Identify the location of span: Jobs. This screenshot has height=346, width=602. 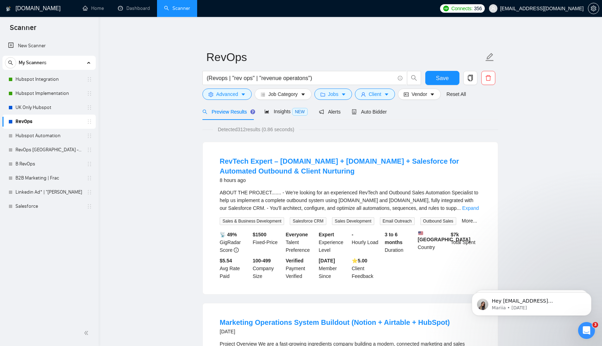
(334, 94).